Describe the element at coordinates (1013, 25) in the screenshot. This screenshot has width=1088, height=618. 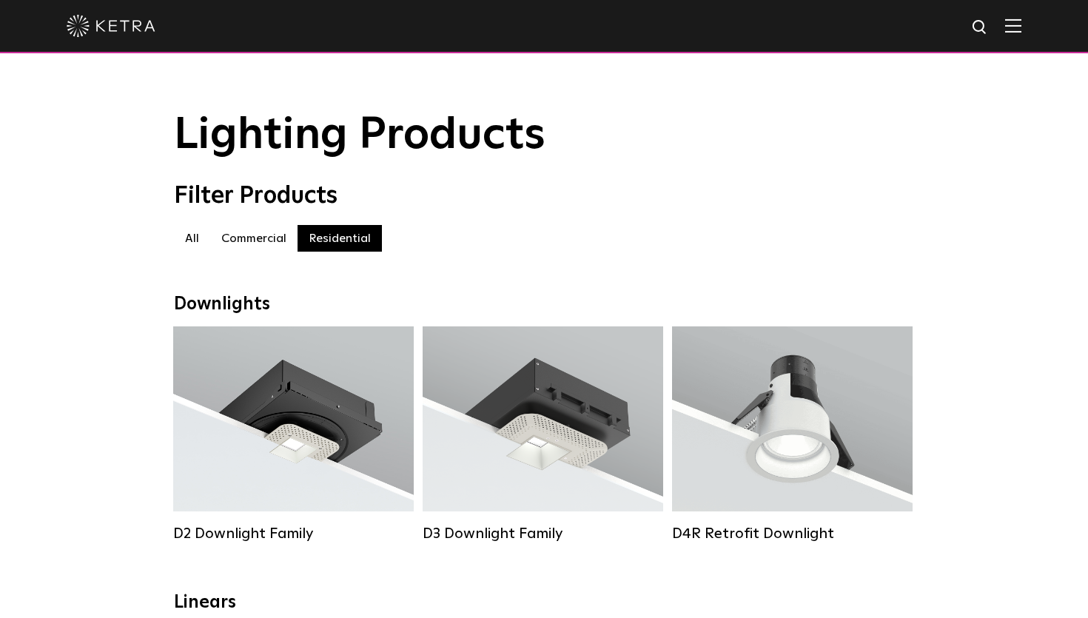
I see `img: Hamburger%20Nav.svg` at that location.